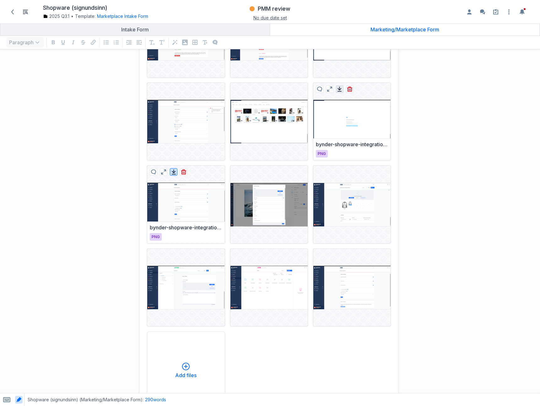  Describe the element at coordinates (85, 400) in the screenshot. I see `span: Shopware (signundsinn) (Marketing/Marketplace Form) :` at that location.